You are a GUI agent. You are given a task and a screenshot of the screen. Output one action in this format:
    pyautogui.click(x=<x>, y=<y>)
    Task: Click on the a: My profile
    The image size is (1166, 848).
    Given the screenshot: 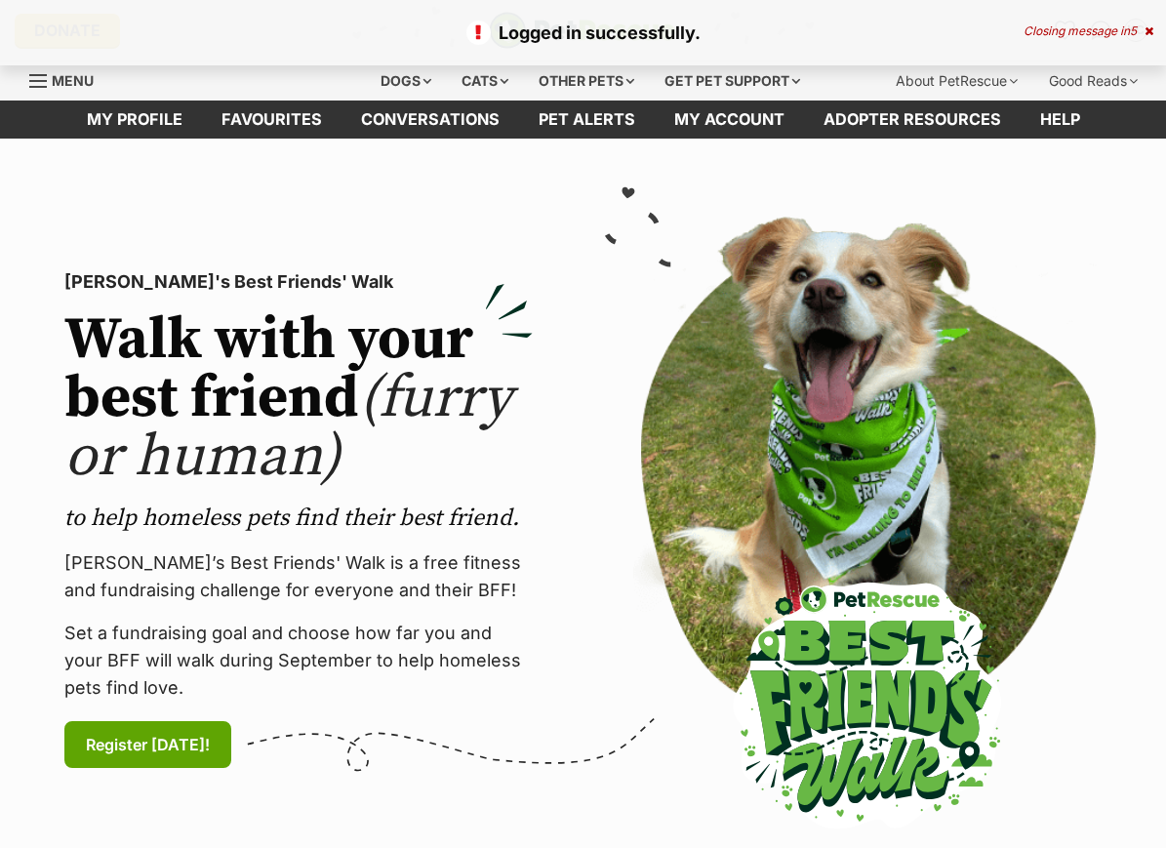 What is the action you would take?
    pyautogui.click(x=135, y=119)
    